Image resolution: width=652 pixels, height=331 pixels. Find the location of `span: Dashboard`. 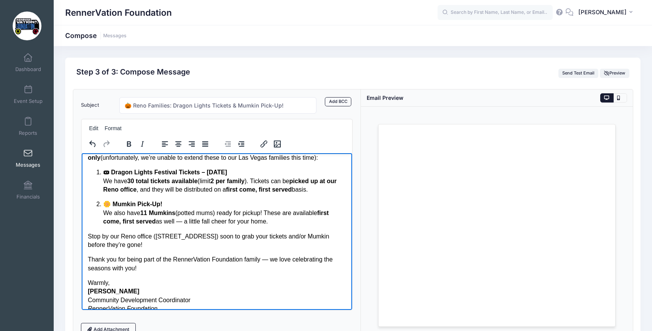

span: Dashboard is located at coordinates (28, 69).